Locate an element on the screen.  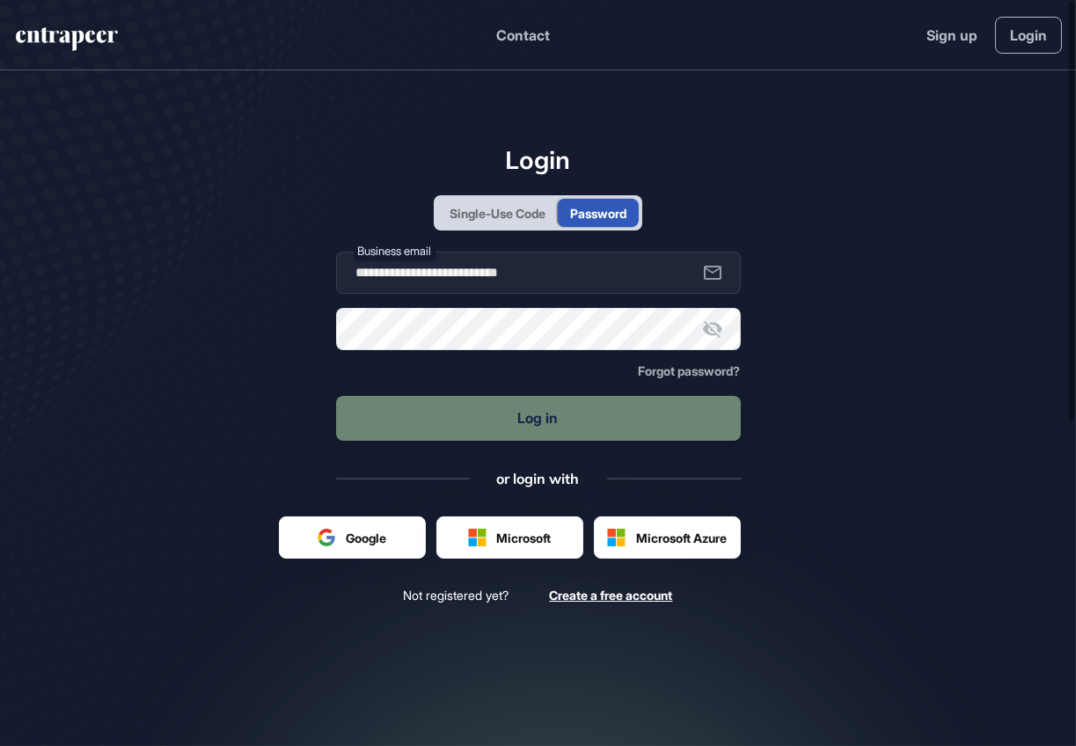
label: Business email is located at coordinates (395, 252).